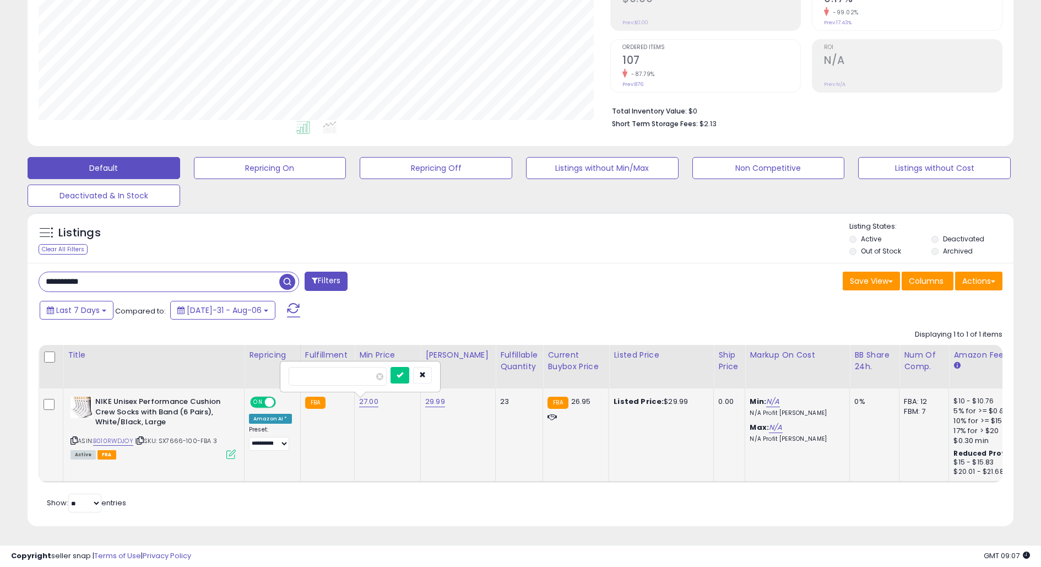 This screenshot has height=567, width=1041. Describe the element at coordinates (77, 310) in the screenshot. I see `button: Last 7 Days` at that location.